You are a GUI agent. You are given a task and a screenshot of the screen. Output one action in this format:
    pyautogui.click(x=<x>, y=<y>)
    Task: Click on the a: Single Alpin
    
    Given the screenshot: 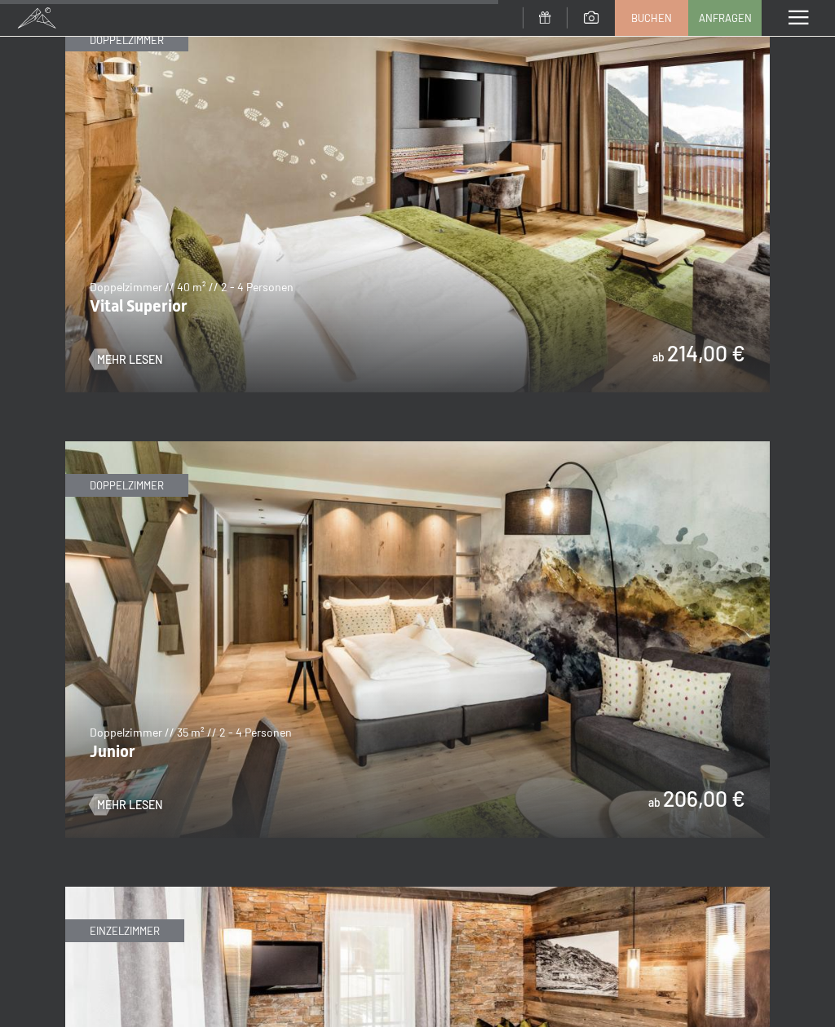 What is the action you would take?
    pyautogui.click(x=418, y=893)
    